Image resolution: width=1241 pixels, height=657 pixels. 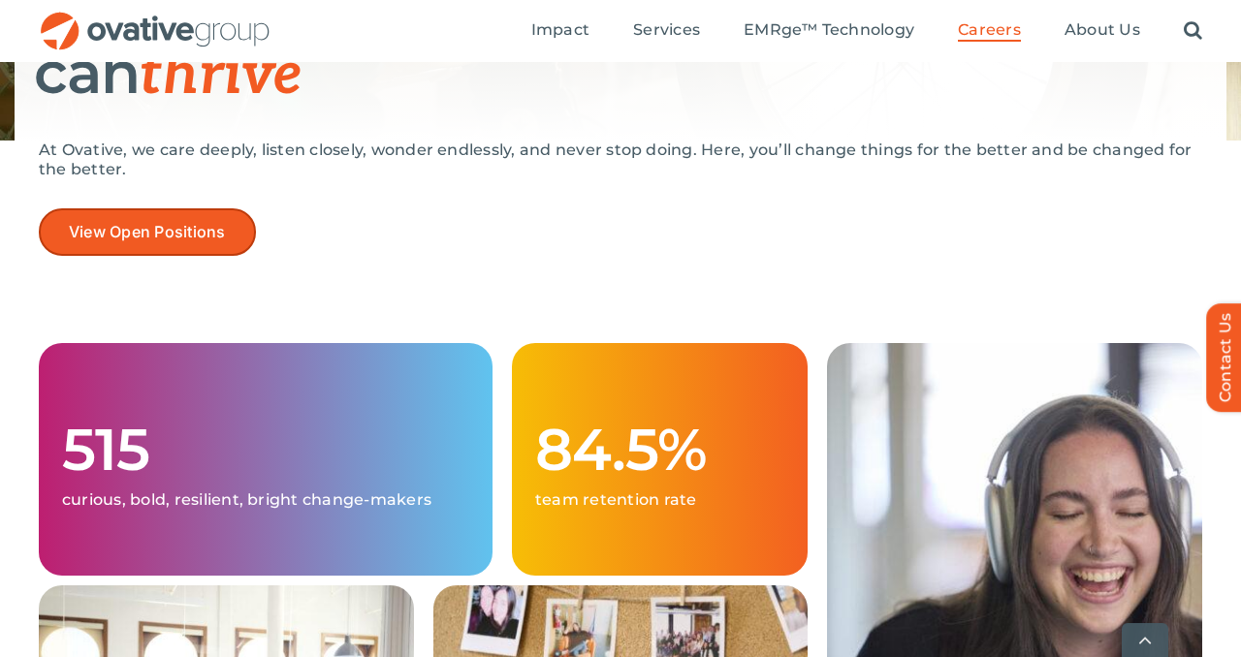 What do you see at coordinates (266, 450) in the screenshot?
I see `h1: 515` at bounding box center [266, 450].